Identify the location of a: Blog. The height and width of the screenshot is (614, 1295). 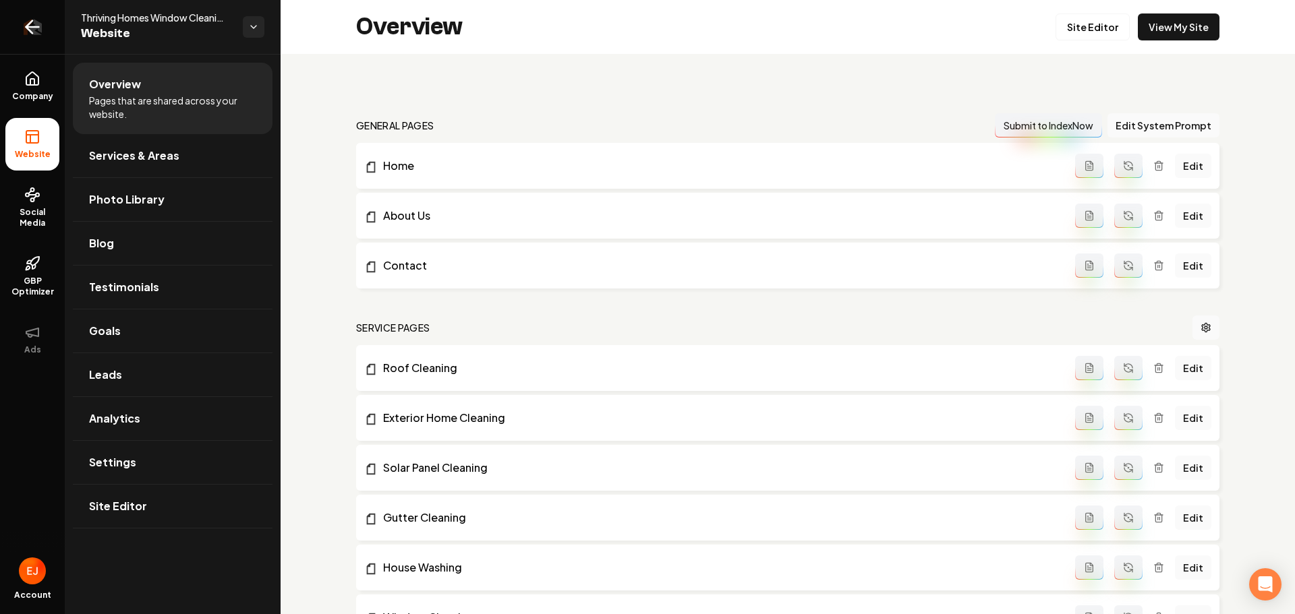
(173, 244).